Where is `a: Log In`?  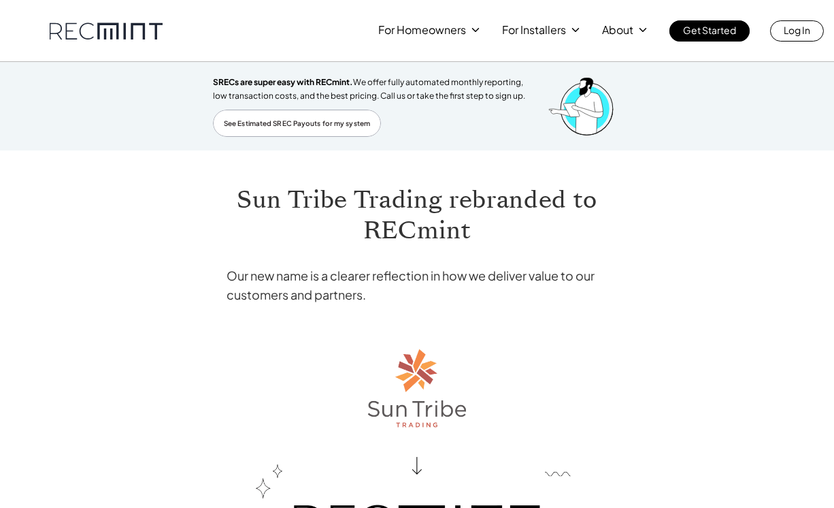
a: Log In is located at coordinates (797, 31).